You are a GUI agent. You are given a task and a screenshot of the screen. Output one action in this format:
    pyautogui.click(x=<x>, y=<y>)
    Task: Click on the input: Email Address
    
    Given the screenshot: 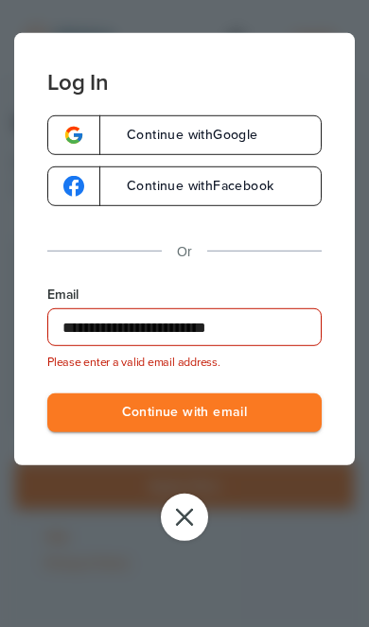 What is the action you would take?
    pyautogui.click(x=184, y=327)
    